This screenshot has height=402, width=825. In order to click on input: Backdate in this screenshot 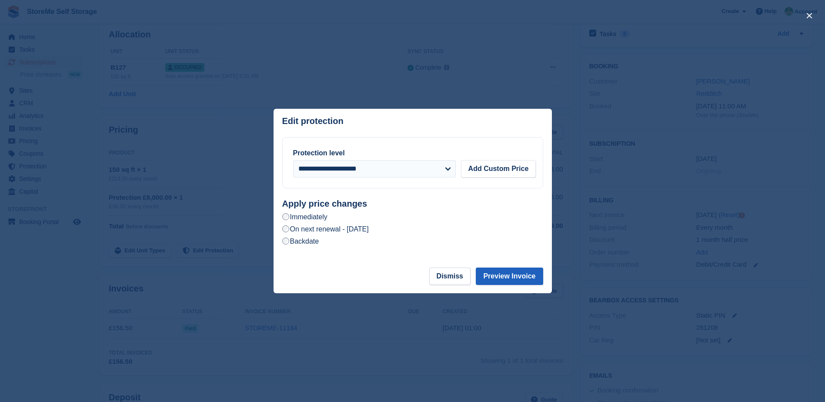, I will do `click(286, 241)`.